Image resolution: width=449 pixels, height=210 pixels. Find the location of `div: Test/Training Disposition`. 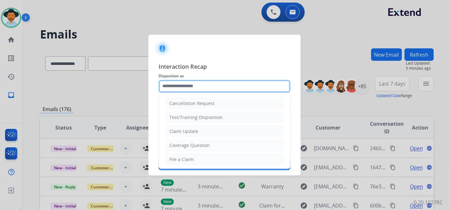

div: Test/Training Disposition is located at coordinates (196, 117).